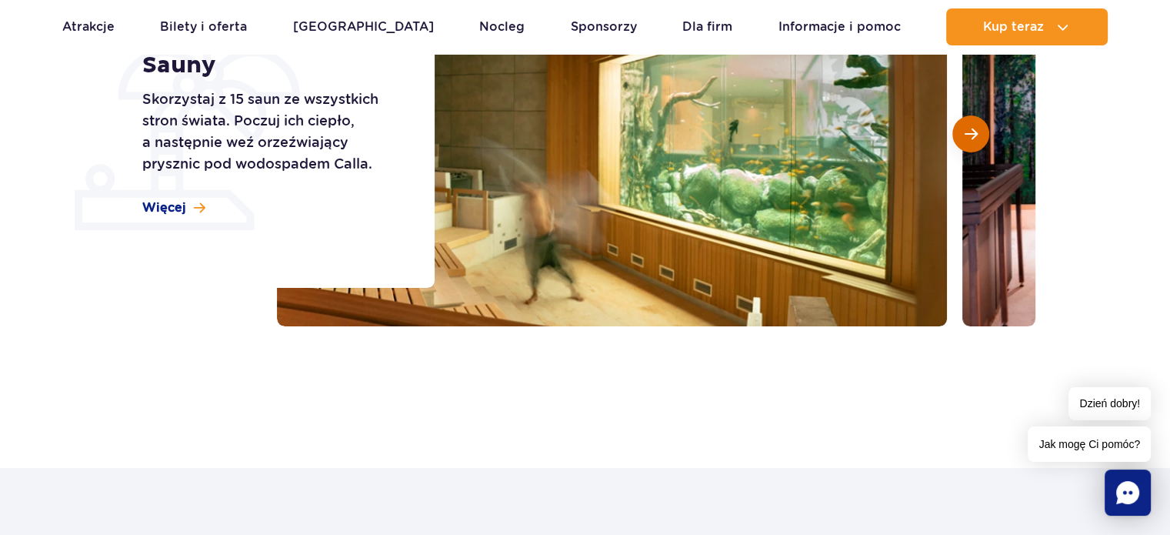  What do you see at coordinates (1013, 27) in the screenshot?
I see `span: Kup teraz` at bounding box center [1013, 27].